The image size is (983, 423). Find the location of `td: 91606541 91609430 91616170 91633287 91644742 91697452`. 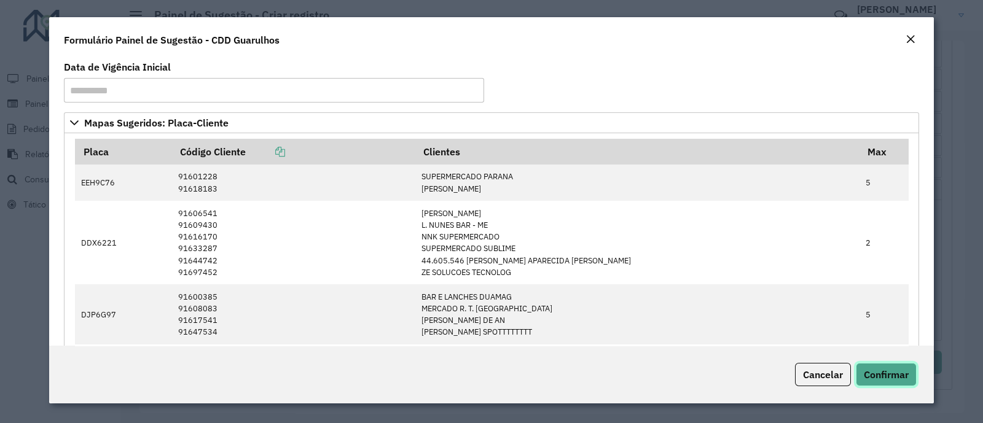

td: 91606541 91609430 91616170 91633287 91644742 91697452 is located at coordinates (293, 243).